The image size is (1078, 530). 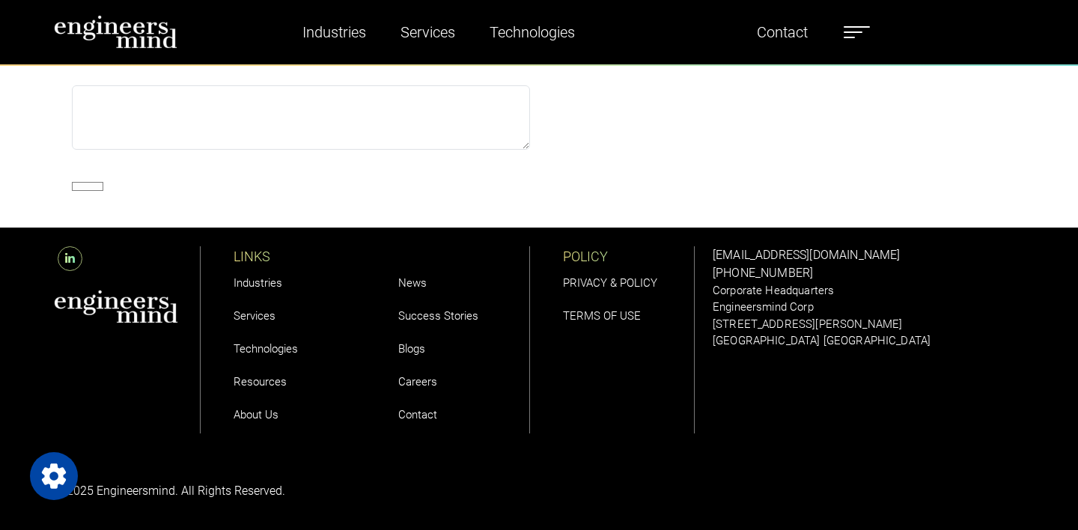 What do you see at coordinates (412, 349) in the screenshot?
I see `a: Blogs` at bounding box center [412, 349].